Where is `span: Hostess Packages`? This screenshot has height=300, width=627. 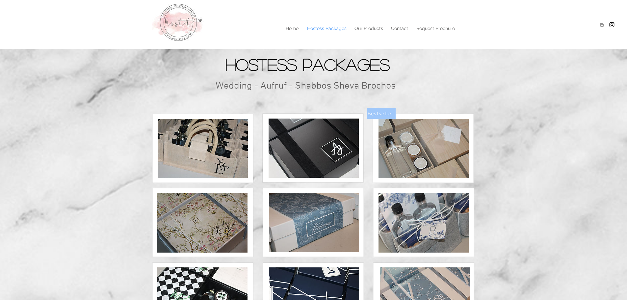 span: Hostess Packages is located at coordinates (307, 64).